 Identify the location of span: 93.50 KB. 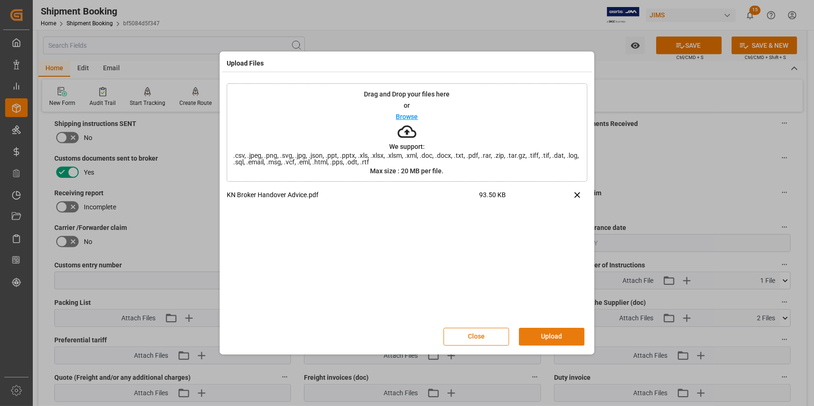
(511, 198).